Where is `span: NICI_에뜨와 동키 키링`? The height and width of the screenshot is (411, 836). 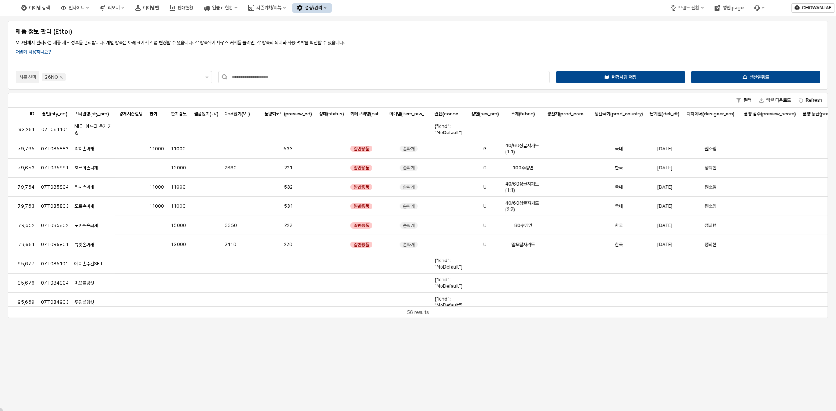
span: NICI_에뜨와 동키 키링 is located at coordinates (93, 130).